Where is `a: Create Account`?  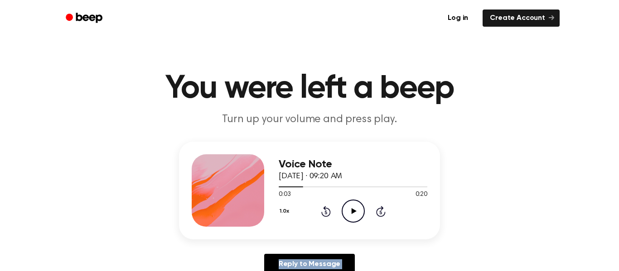 a: Create Account is located at coordinates (521, 18).